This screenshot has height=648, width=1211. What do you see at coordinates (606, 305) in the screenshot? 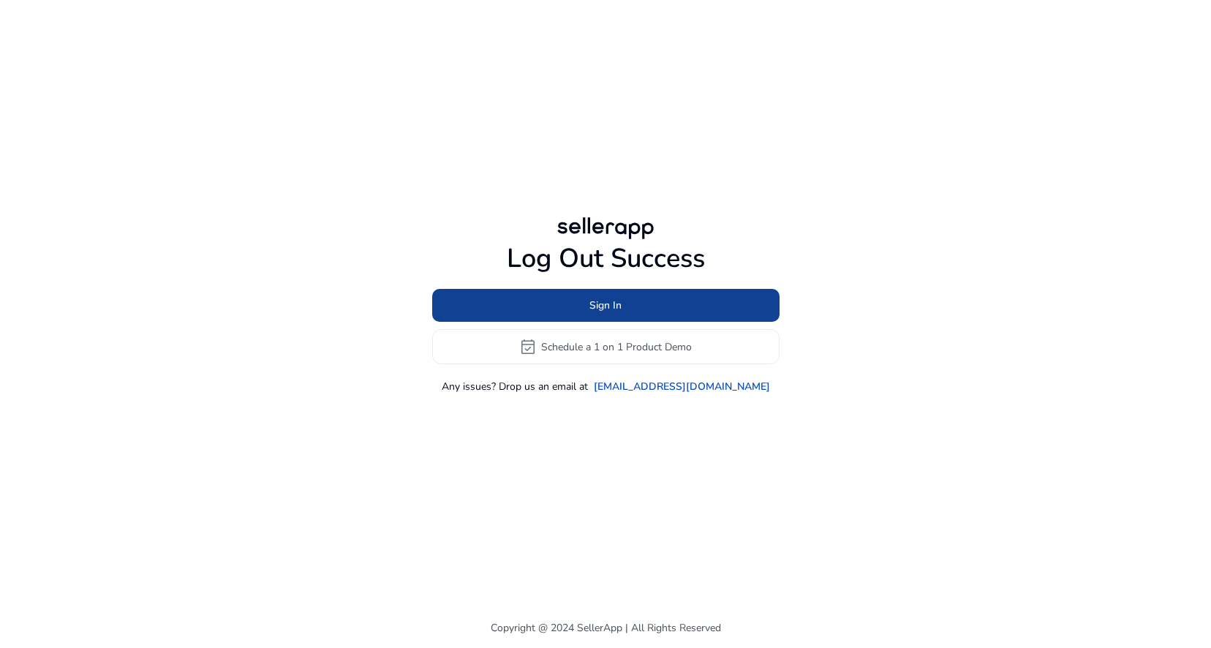
I see `button: Sign In` at bounding box center [606, 305].